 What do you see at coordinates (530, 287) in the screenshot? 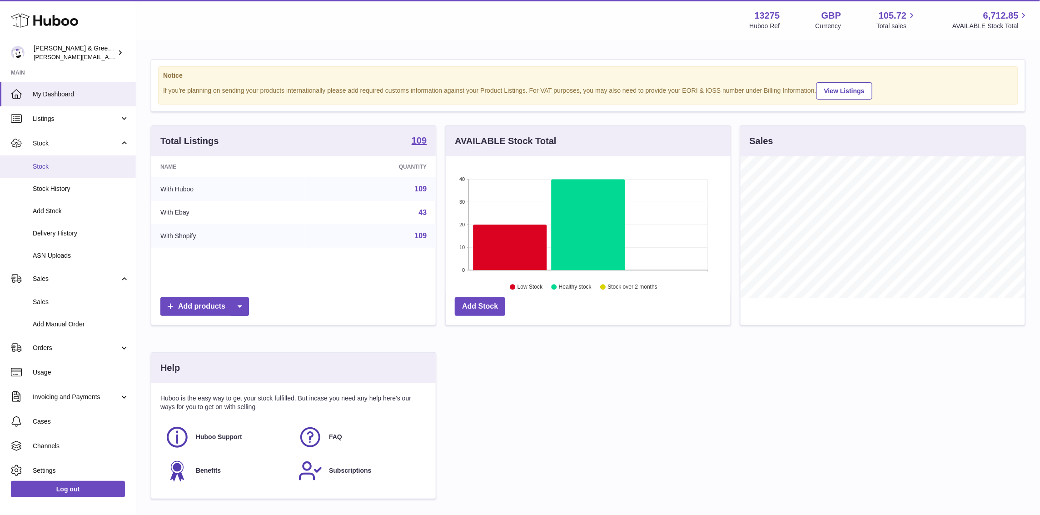
I see `text: Low Stock` at bounding box center [530, 287].